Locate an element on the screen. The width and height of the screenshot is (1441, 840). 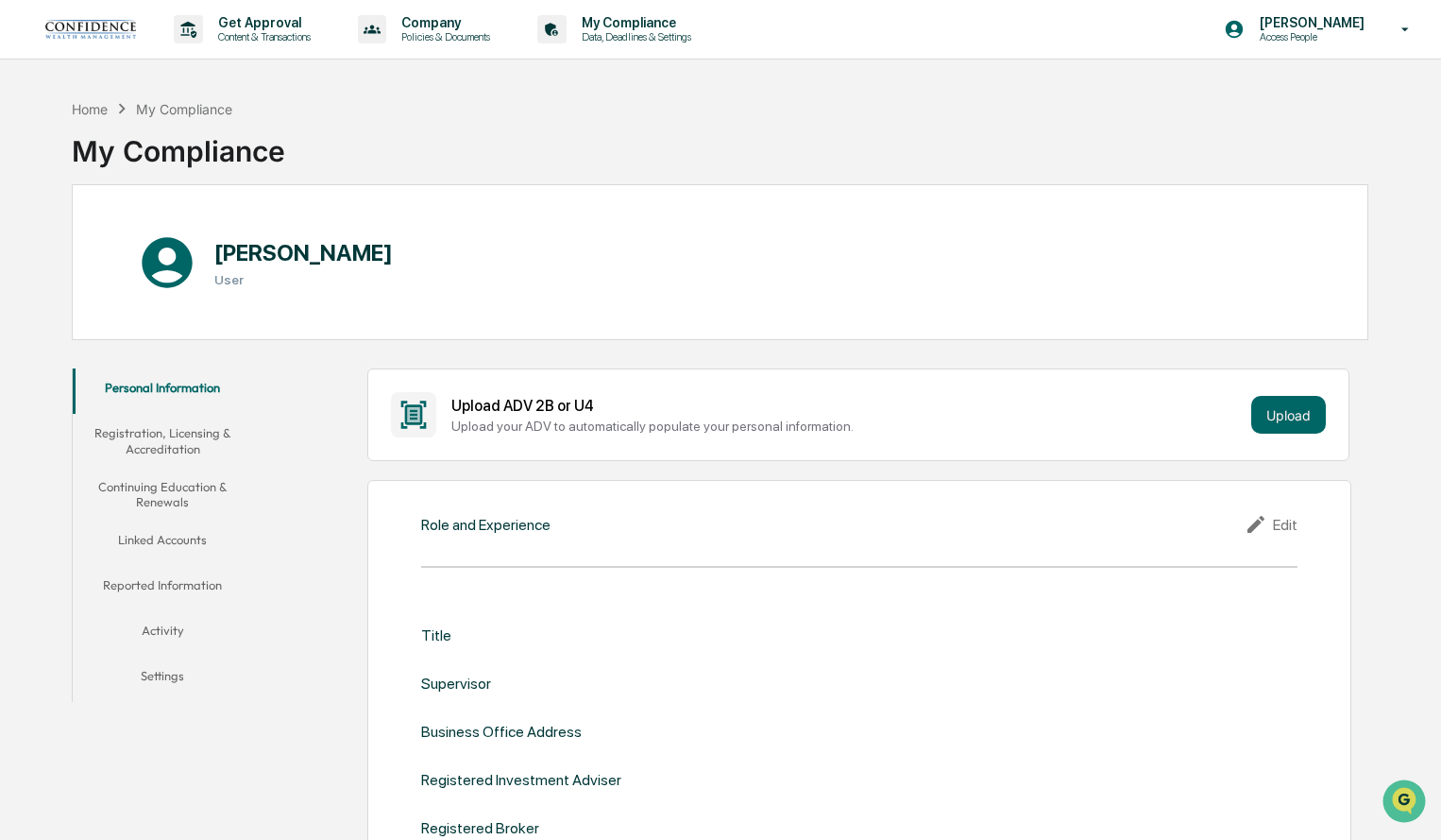
button: Continuing Education & Renewals is located at coordinates (162, 494).